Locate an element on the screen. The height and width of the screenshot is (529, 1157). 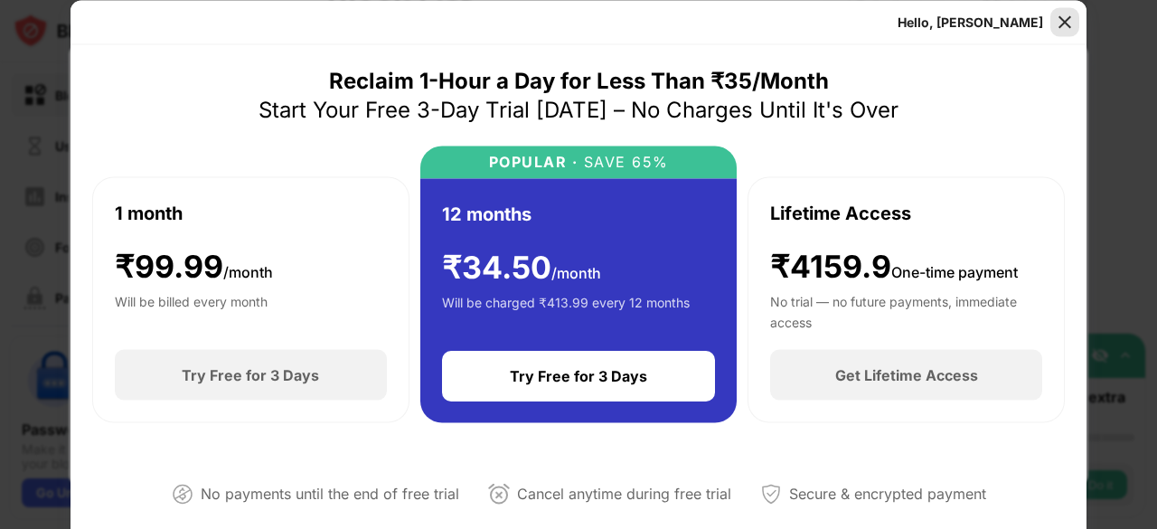
div: Secure & encrypted payment is located at coordinates (888, 494).